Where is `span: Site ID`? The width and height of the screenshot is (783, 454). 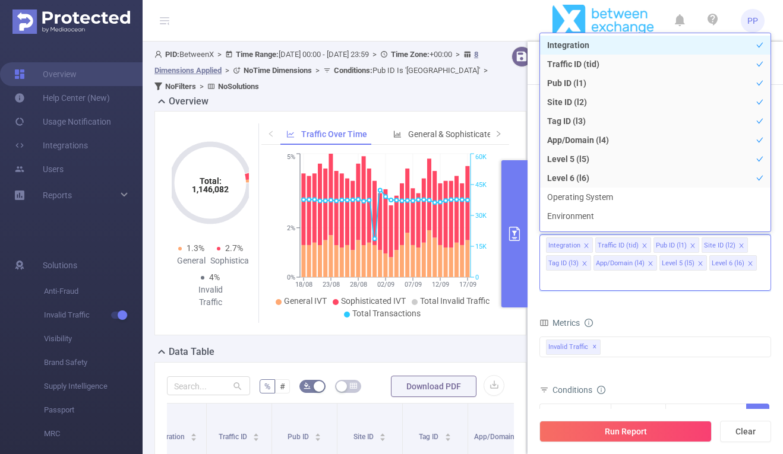 span: Site ID is located at coordinates (364, 437).